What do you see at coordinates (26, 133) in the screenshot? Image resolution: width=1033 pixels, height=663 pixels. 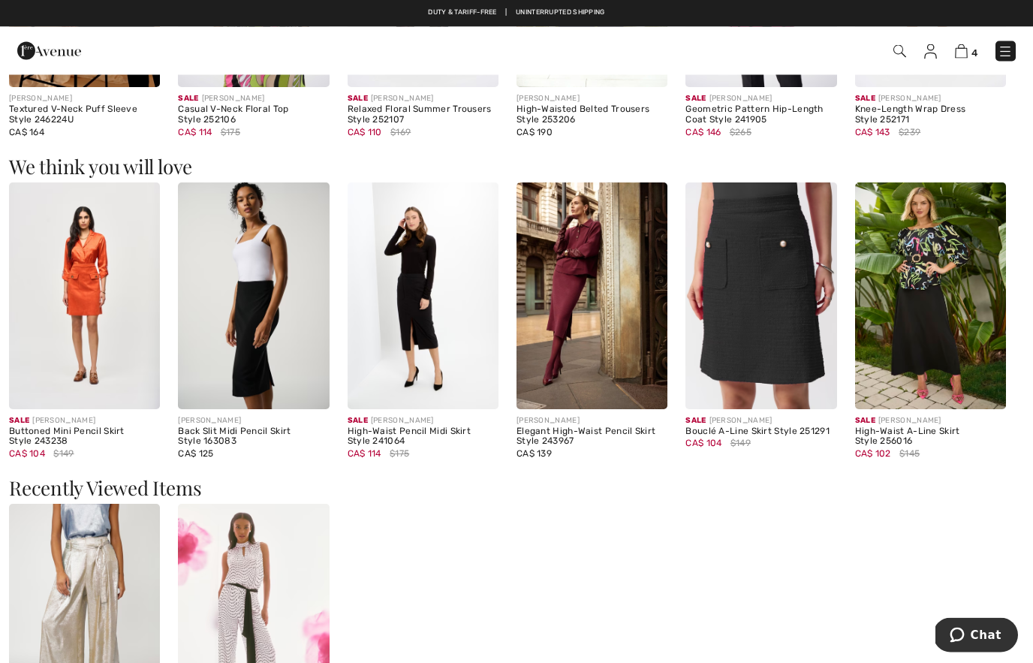 I see `span: CA$ 164` at bounding box center [26, 133].